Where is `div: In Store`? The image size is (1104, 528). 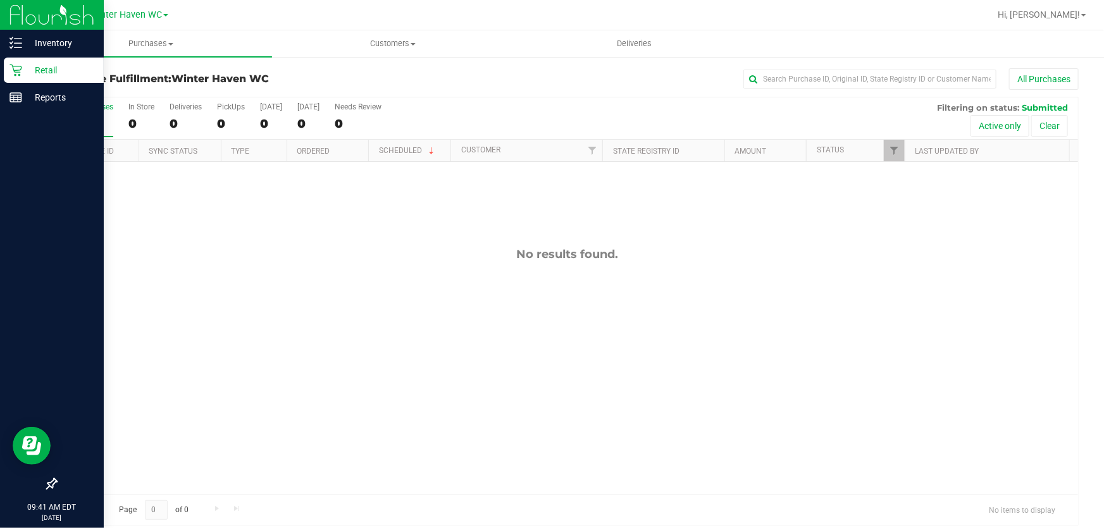 div: In Store is located at coordinates (141, 107).